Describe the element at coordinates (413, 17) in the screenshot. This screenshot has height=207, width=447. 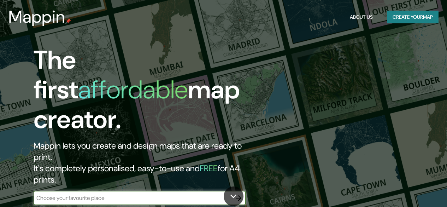
I see `button: Create yourmap` at that location.